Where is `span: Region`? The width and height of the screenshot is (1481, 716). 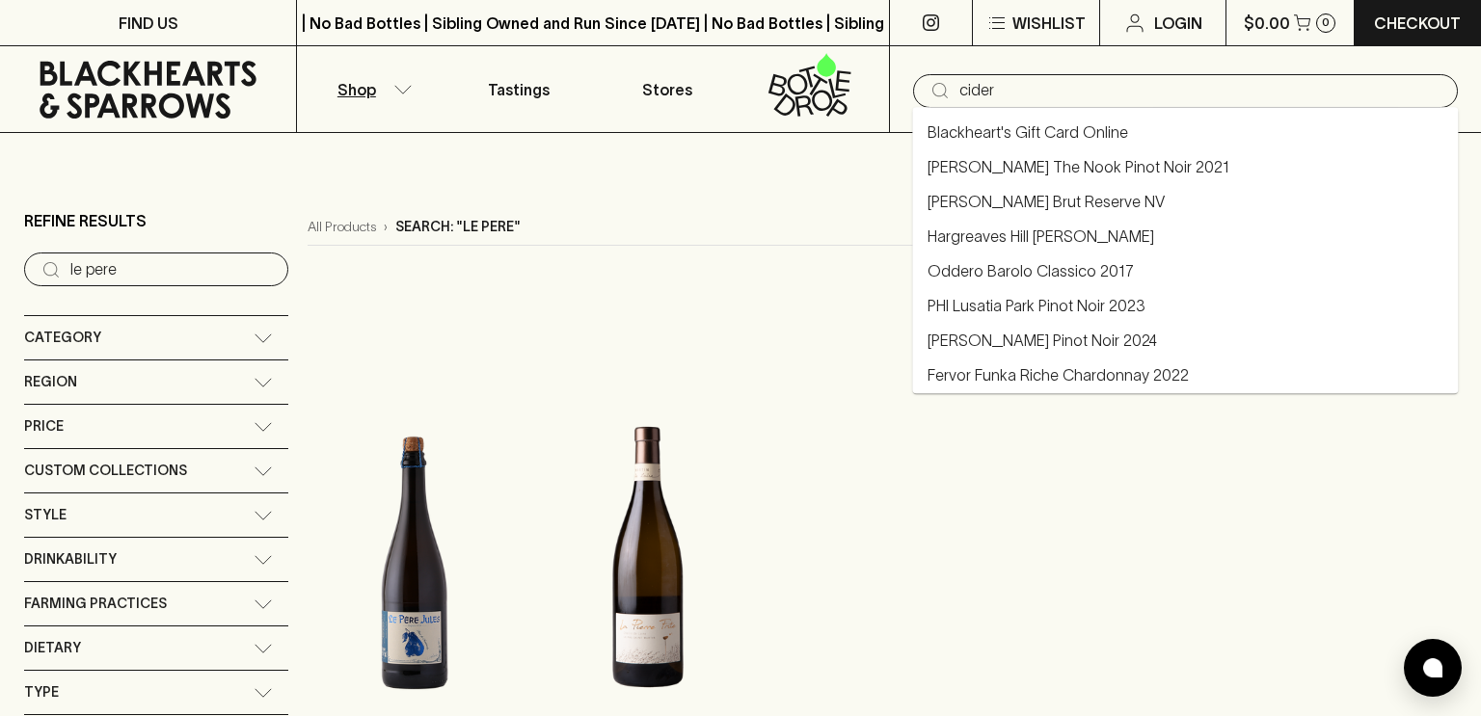
span: Region is located at coordinates (50, 382).